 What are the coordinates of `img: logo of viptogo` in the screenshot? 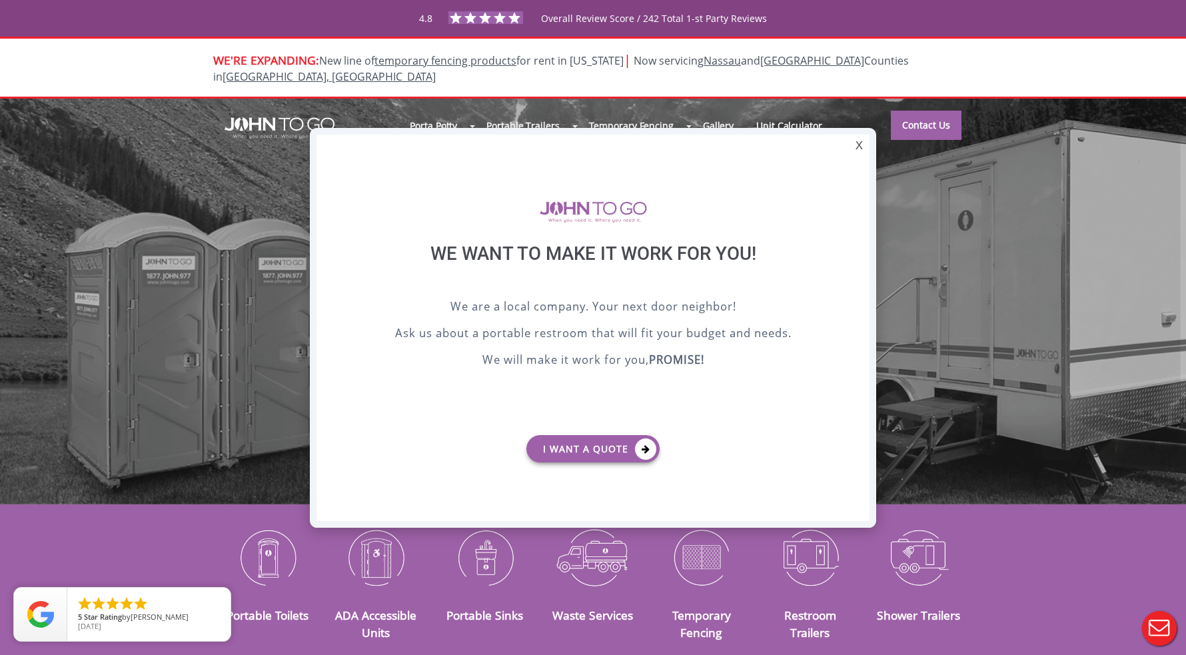 It's located at (593, 212).